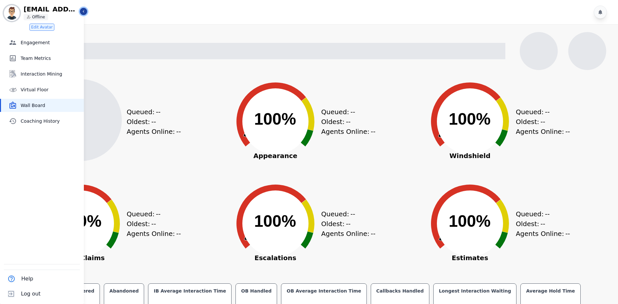 The height and width of the screenshot is (304, 618). Describe the element at coordinates (51, 105) in the screenshot. I see `span: Wall Board` at that location.